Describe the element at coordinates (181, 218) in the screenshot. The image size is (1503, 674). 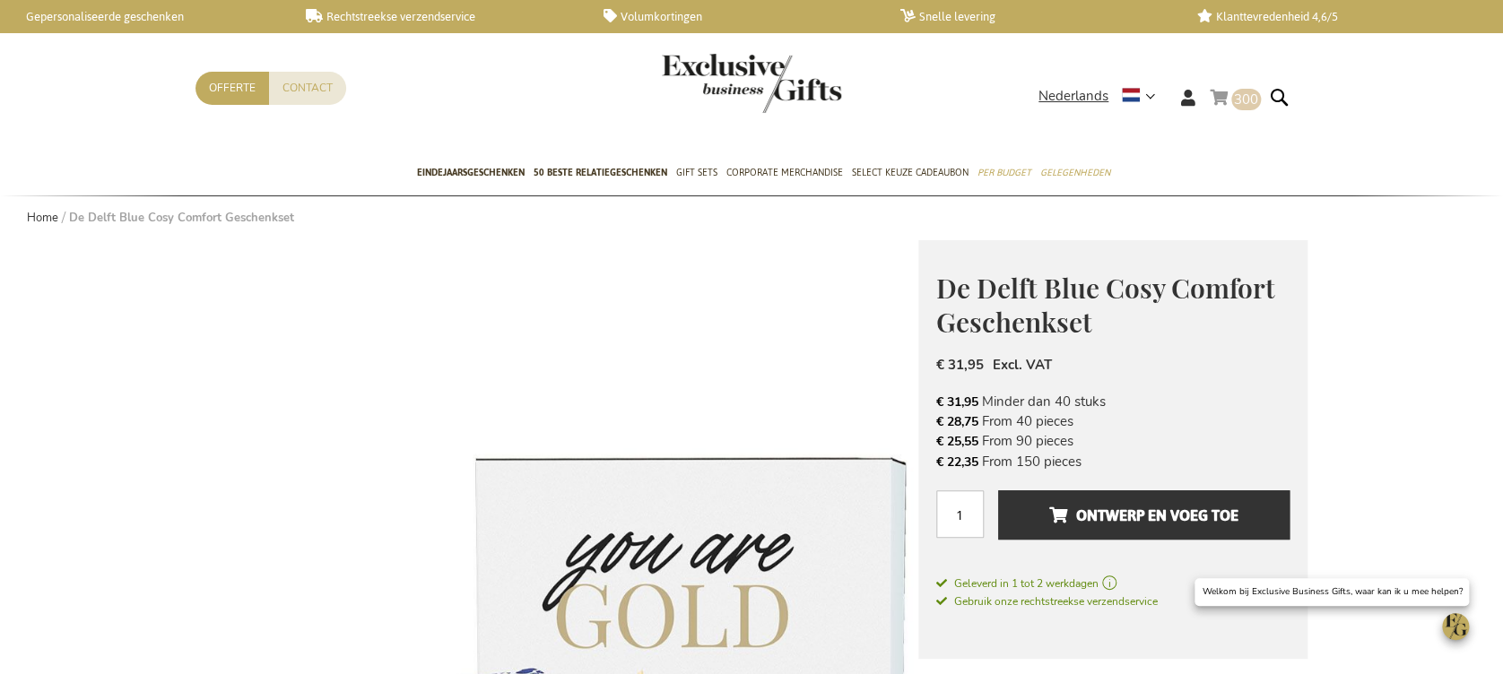
I see `strong: De Delft Blue Cosy Comfort Geschenkset` at that location.